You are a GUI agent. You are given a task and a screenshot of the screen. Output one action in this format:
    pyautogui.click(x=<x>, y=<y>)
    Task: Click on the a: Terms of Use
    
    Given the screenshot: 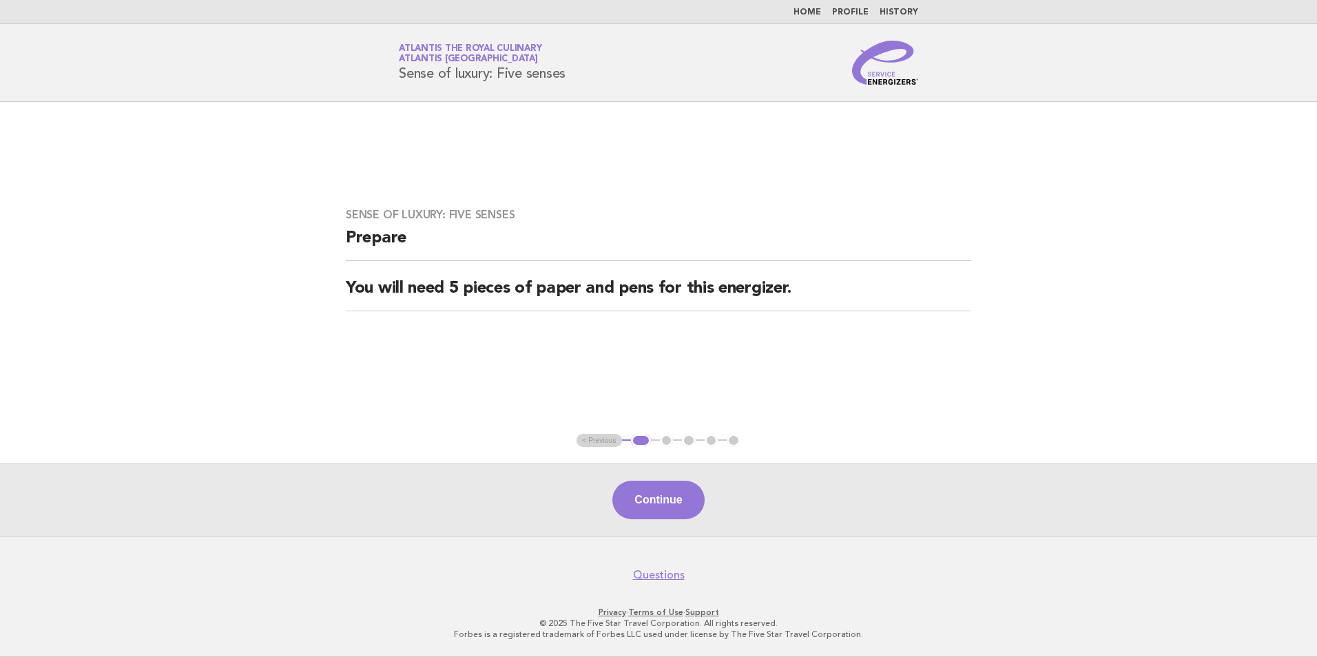 What is the action you would take?
    pyautogui.click(x=656, y=612)
    